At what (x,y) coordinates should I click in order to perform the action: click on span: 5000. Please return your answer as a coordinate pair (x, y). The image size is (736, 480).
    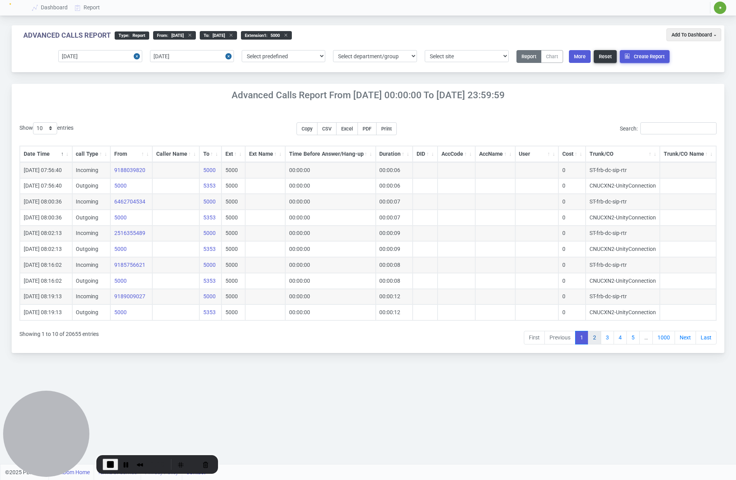
    Looking at the image, I should click on (274, 35).